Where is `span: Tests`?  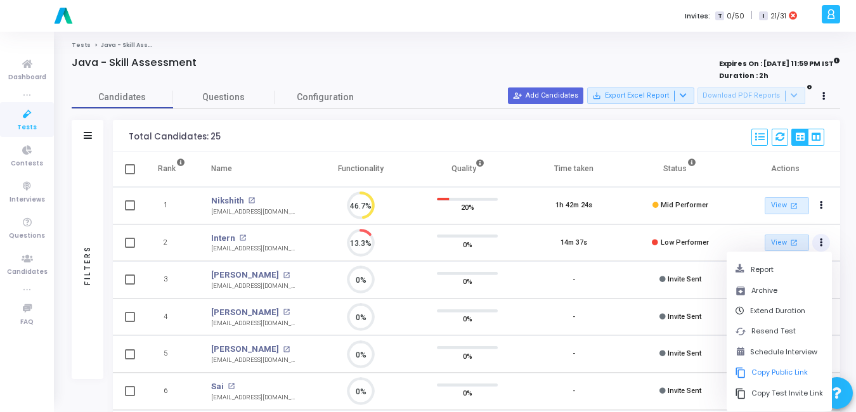
span: Tests is located at coordinates (27, 127).